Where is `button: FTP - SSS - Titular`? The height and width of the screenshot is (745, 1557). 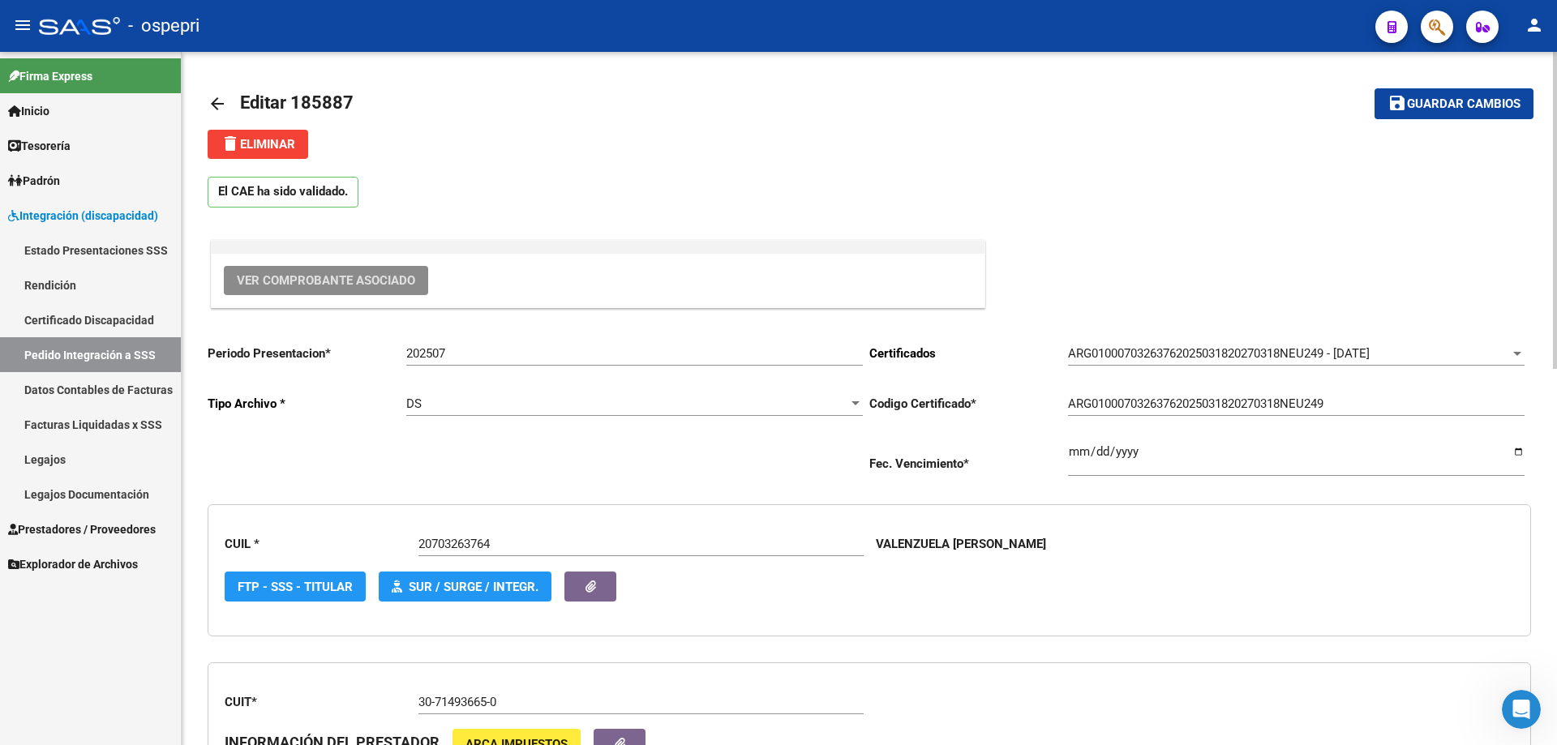
button: FTP - SSS - Titular is located at coordinates (295, 586).